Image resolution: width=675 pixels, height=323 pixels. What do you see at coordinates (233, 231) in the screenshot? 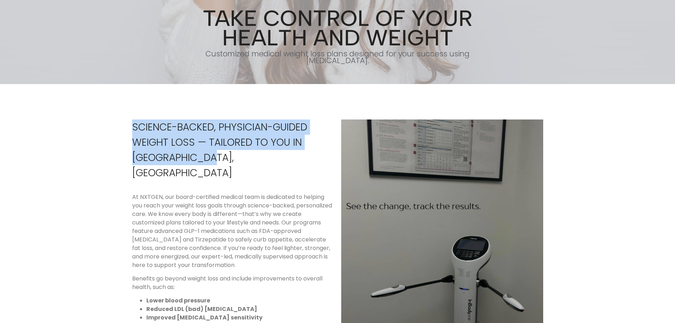
I see `p: At NXTGEN, our board-certified medical team is dedicated to helping you reach your weight loss go...` at bounding box center [233, 231].